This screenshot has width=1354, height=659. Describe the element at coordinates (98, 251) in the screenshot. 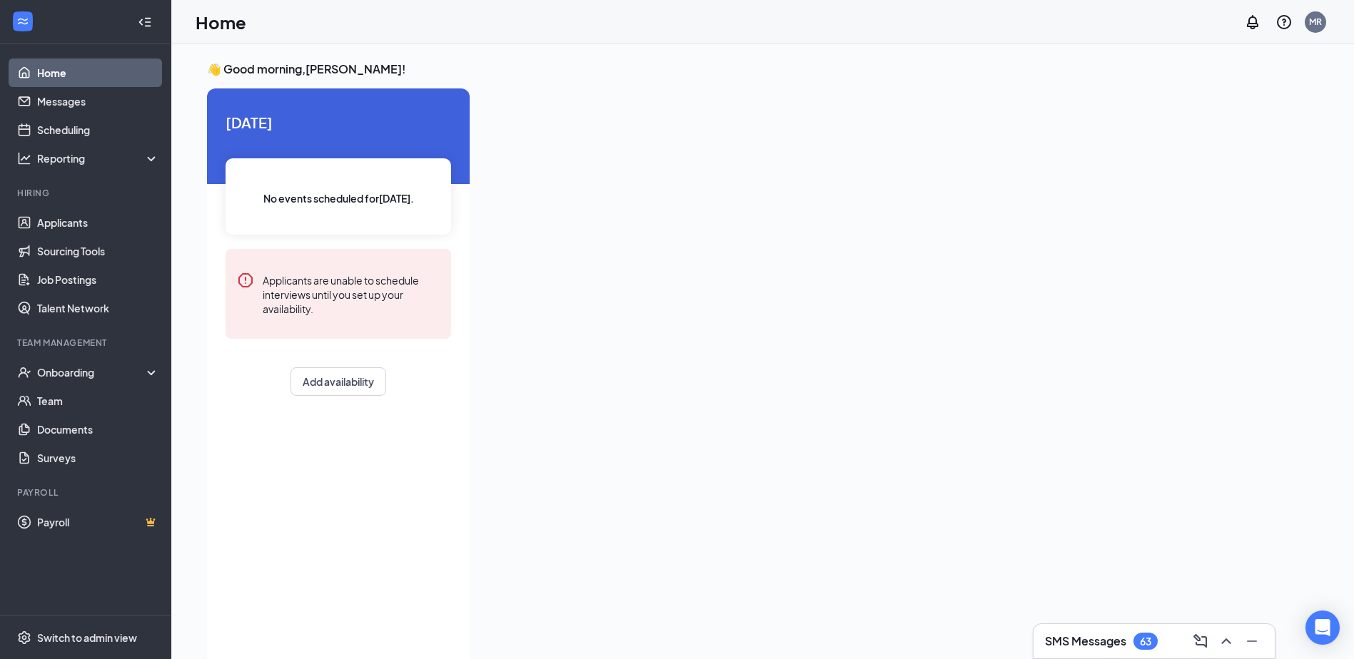

I see `a: Sourcing Tools` at that location.